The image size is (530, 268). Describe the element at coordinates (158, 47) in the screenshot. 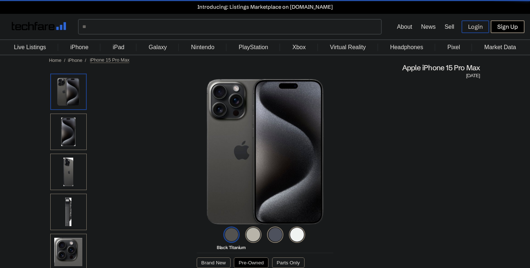

I see `a: Galaxy` at that location.